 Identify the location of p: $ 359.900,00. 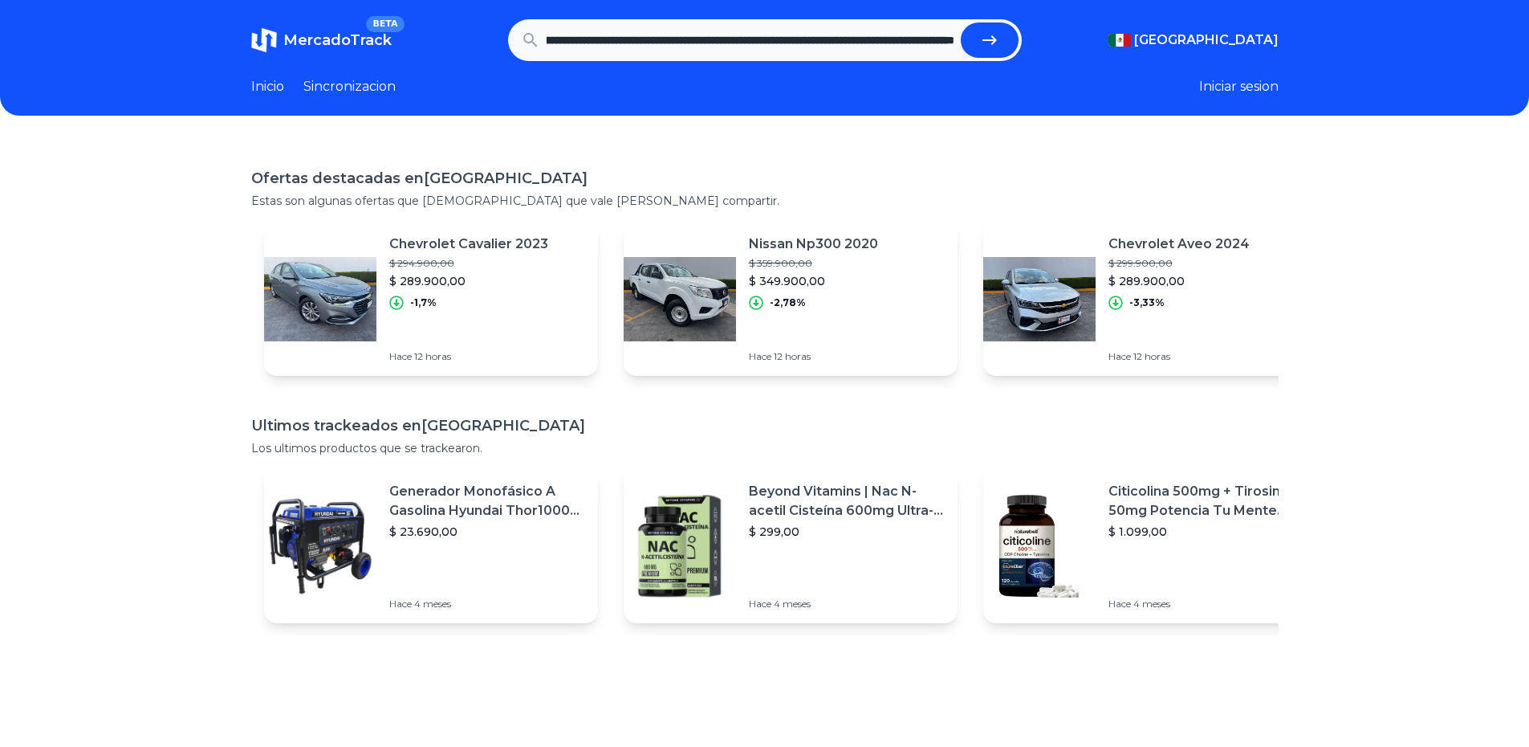
(813, 263).